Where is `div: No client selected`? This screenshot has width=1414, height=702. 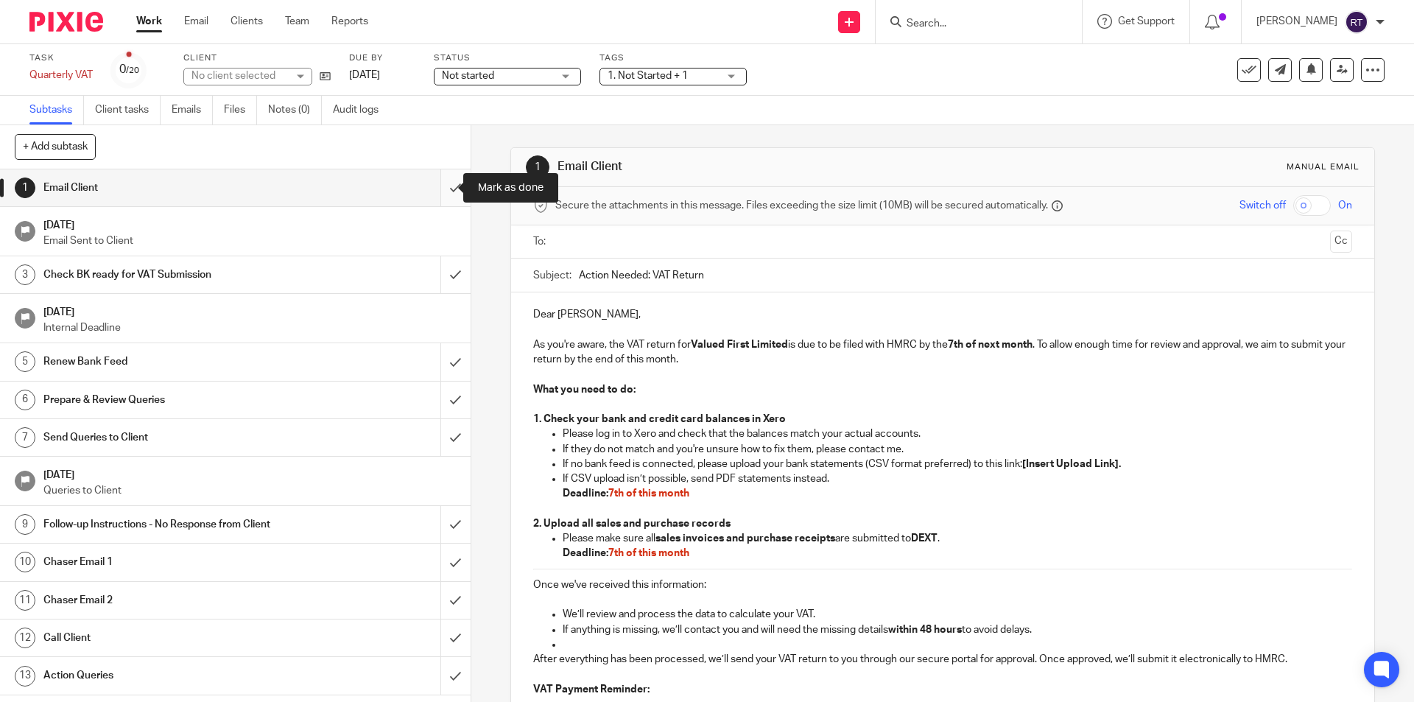 div: No client selected is located at coordinates (239, 76).